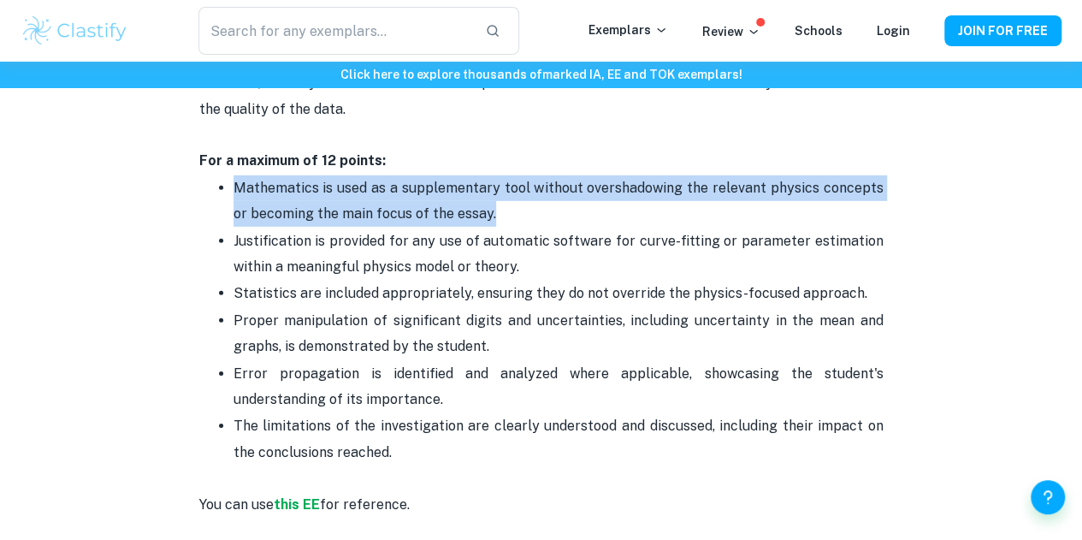 Image resolution: width=1082 pixels, height=540 pixels. I want to click on button: JOIN FOR FREE, so click(1002, 31).